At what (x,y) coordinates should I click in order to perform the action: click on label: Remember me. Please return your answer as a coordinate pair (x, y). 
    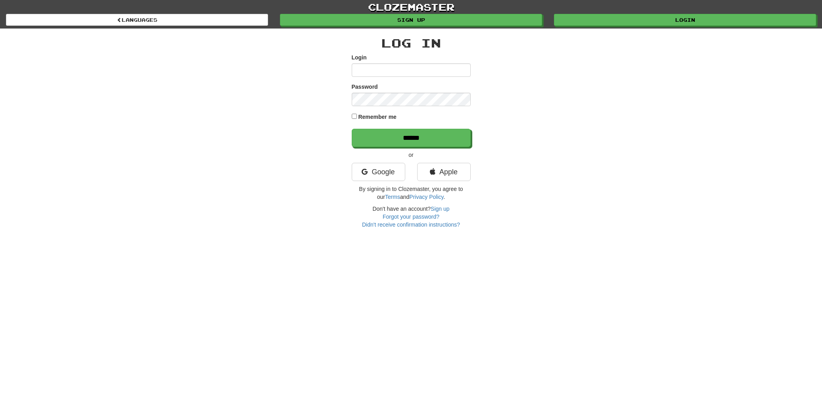
    Looking at the image, I should click on (377, 117).